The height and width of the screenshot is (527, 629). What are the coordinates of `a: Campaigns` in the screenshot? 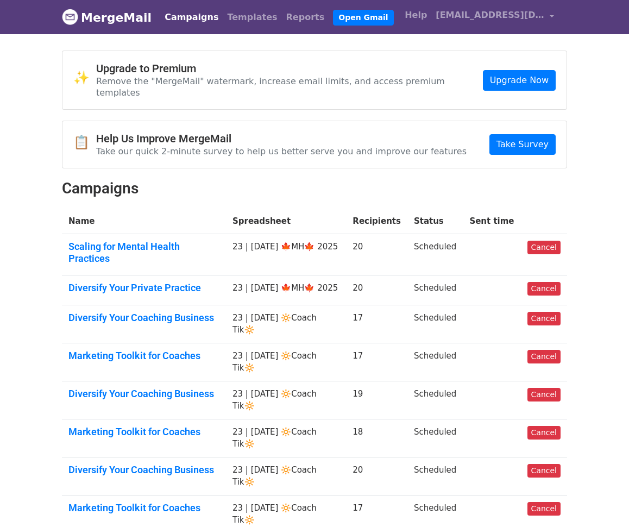 It's located at (191, 17).